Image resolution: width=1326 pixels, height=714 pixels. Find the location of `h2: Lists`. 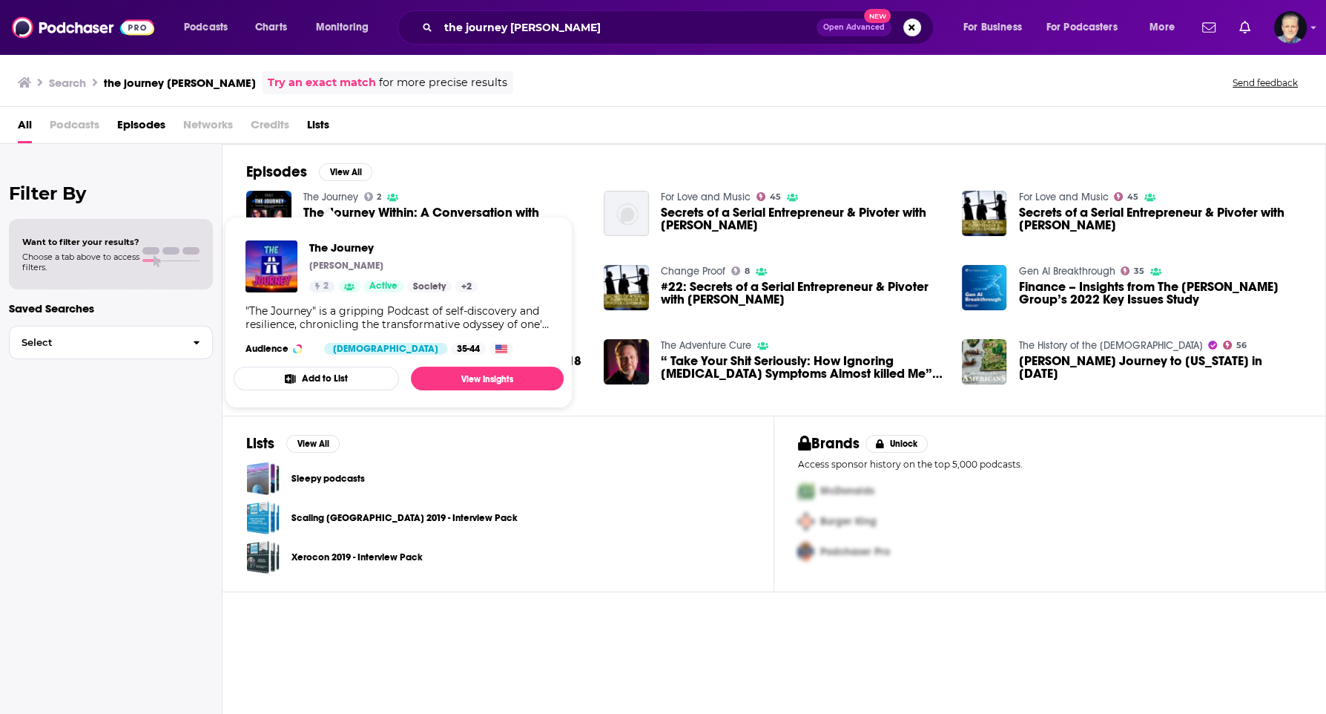

h2: Lists is located at coordinates (260, 443).